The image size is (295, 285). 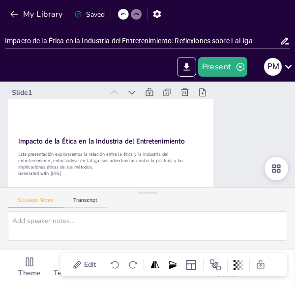 What do you see at coordinates (90, 264) in the screenshot?
I see `span: Edit` at bounding box center [90, 264].